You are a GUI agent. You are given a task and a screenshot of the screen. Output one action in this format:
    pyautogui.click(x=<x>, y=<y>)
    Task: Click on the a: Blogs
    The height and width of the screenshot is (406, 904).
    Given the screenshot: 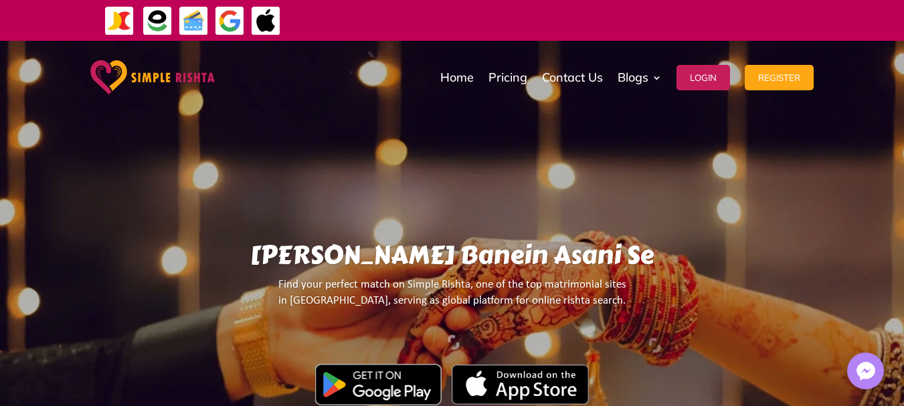 What is the action you would take?
    pyautogui.click(x=639, y=78)
    